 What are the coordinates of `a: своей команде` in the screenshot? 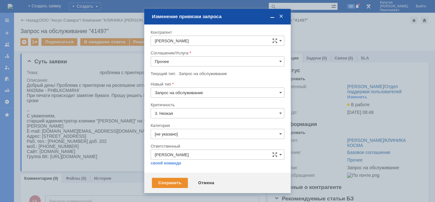 It's located at (166, 163).